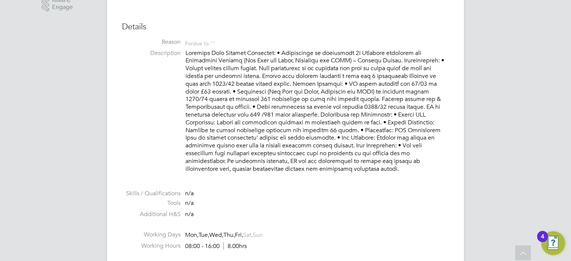 This screenshot has height=261, width=571. Describe the element at coordinates (151, 194) in the screenshot. I see `label: Skills / Qualifications` at that location.